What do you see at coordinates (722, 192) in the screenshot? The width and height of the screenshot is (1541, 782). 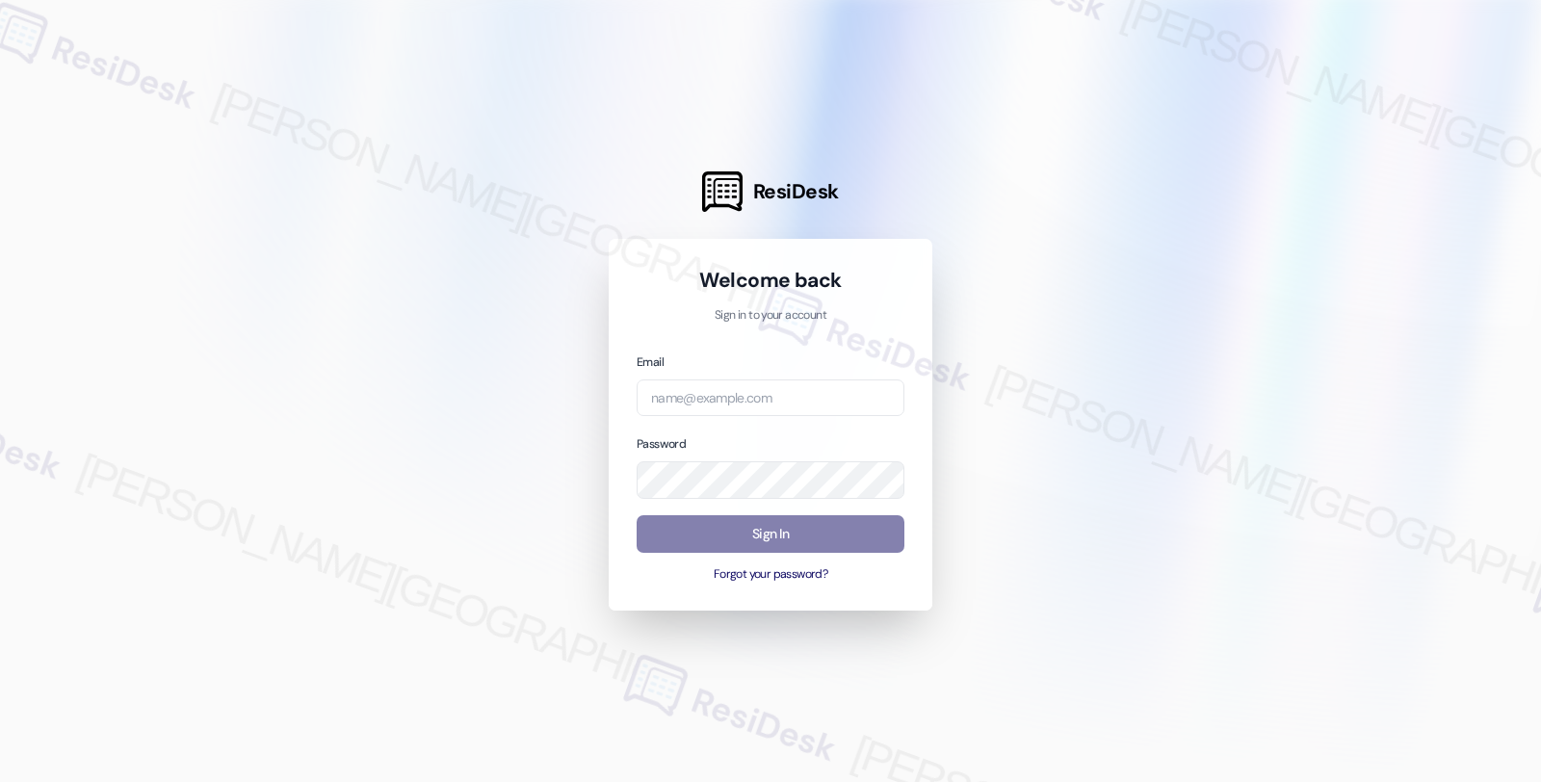 I see `img: ResiDesk Logo` at bounding box center [722, 192].